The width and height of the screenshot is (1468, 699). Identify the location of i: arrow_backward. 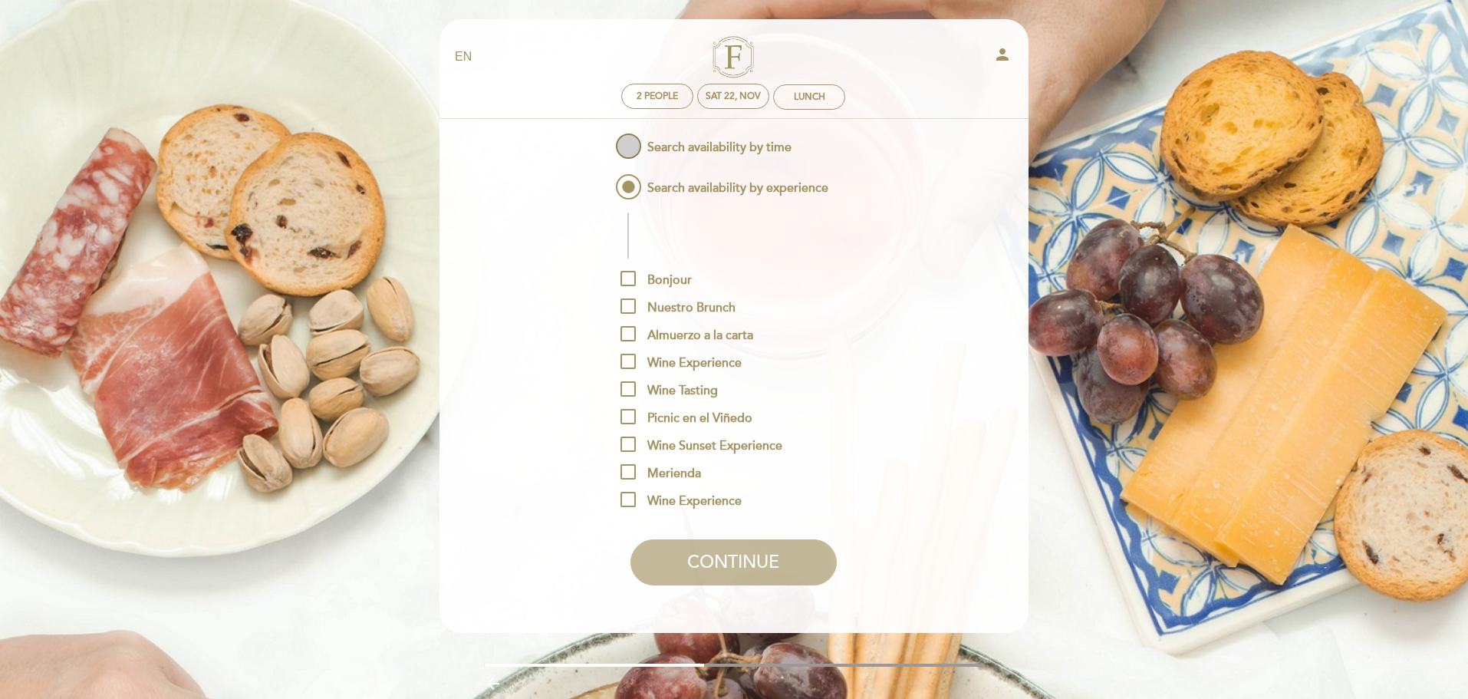
(493, 683).